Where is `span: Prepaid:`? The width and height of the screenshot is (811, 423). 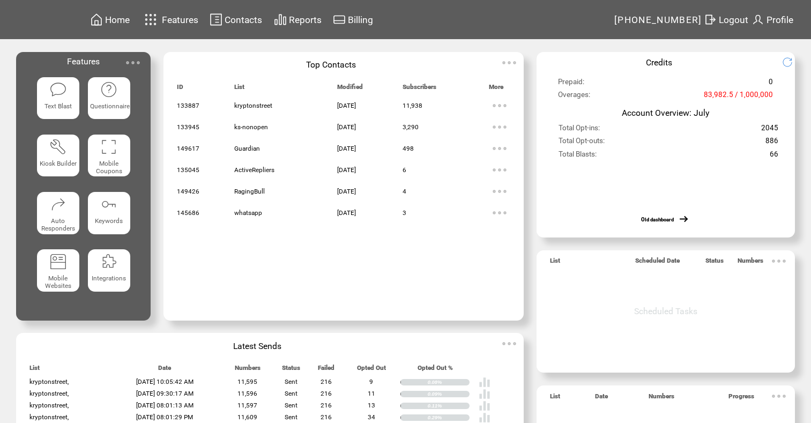 span: Prepaid: is located at coordinates (571, 84).